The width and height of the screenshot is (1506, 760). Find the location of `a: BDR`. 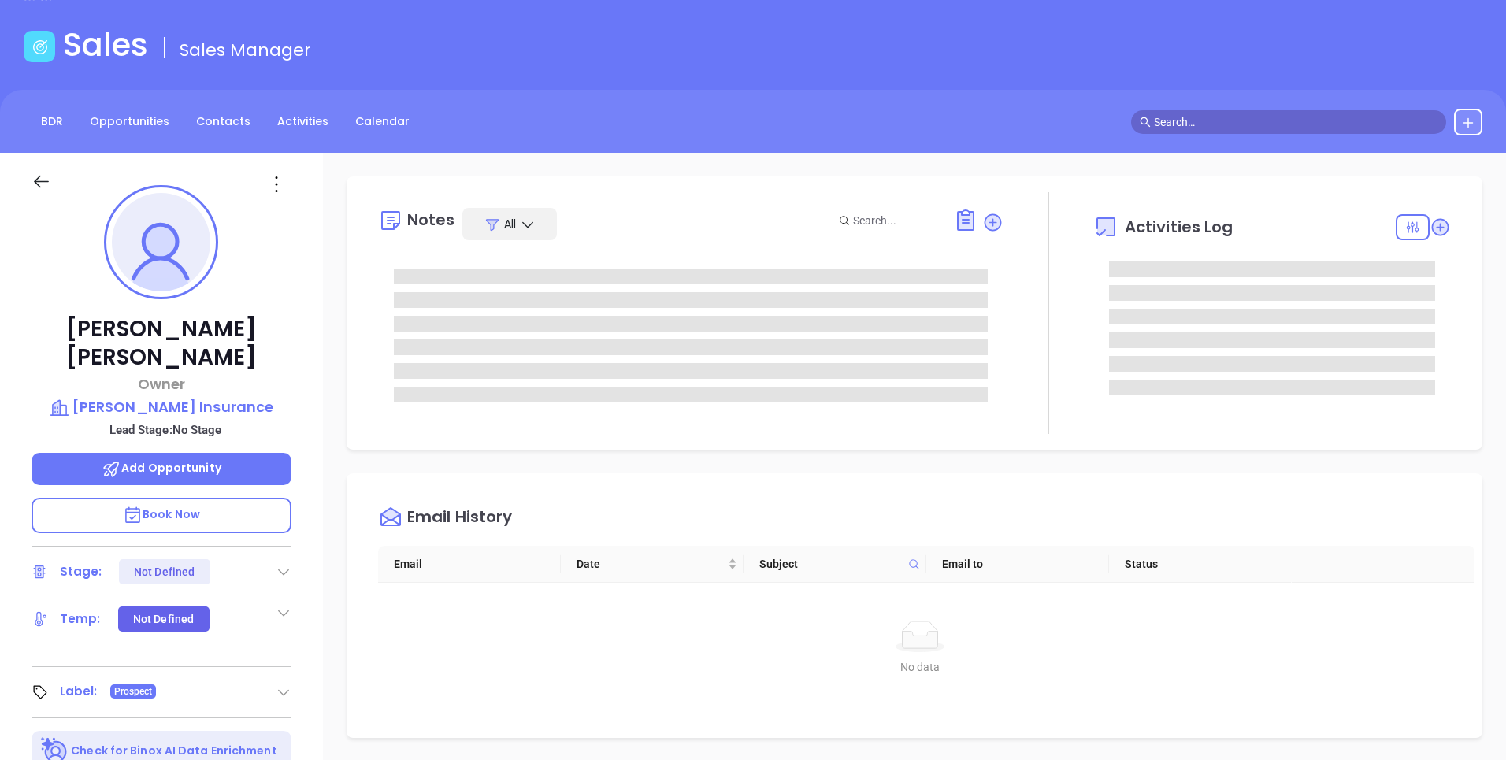

a: BDR is located at coordinates (52, 121).